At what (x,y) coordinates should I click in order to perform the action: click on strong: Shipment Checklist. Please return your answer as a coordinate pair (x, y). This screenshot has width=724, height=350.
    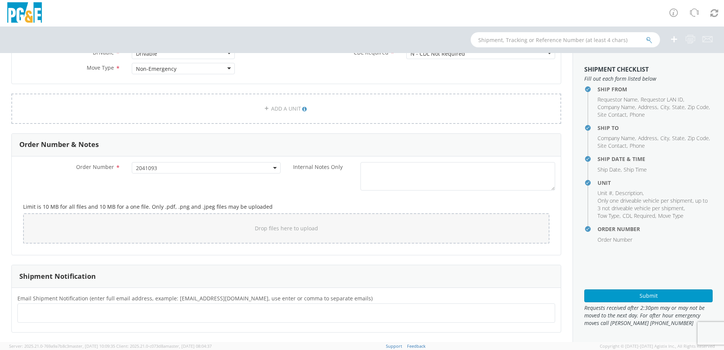
    Looking at the image, I should click on (617, 69).